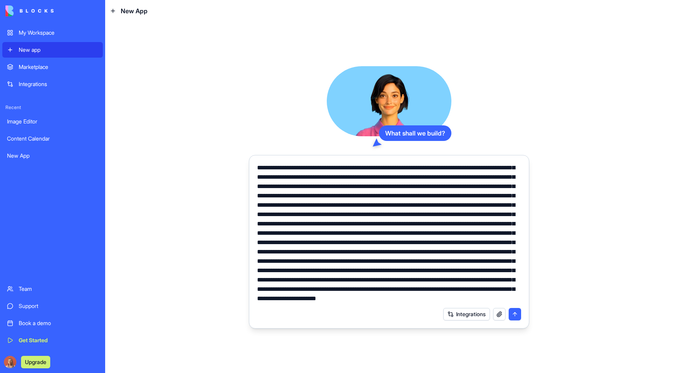  I want to click on div: Get Started, so click(58, 340).